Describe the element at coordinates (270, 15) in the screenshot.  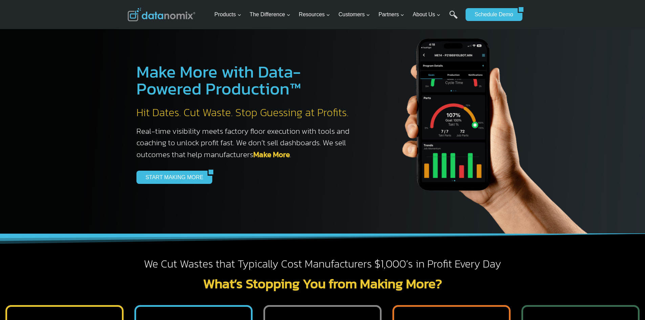
I see `span: The Difference` at that location.